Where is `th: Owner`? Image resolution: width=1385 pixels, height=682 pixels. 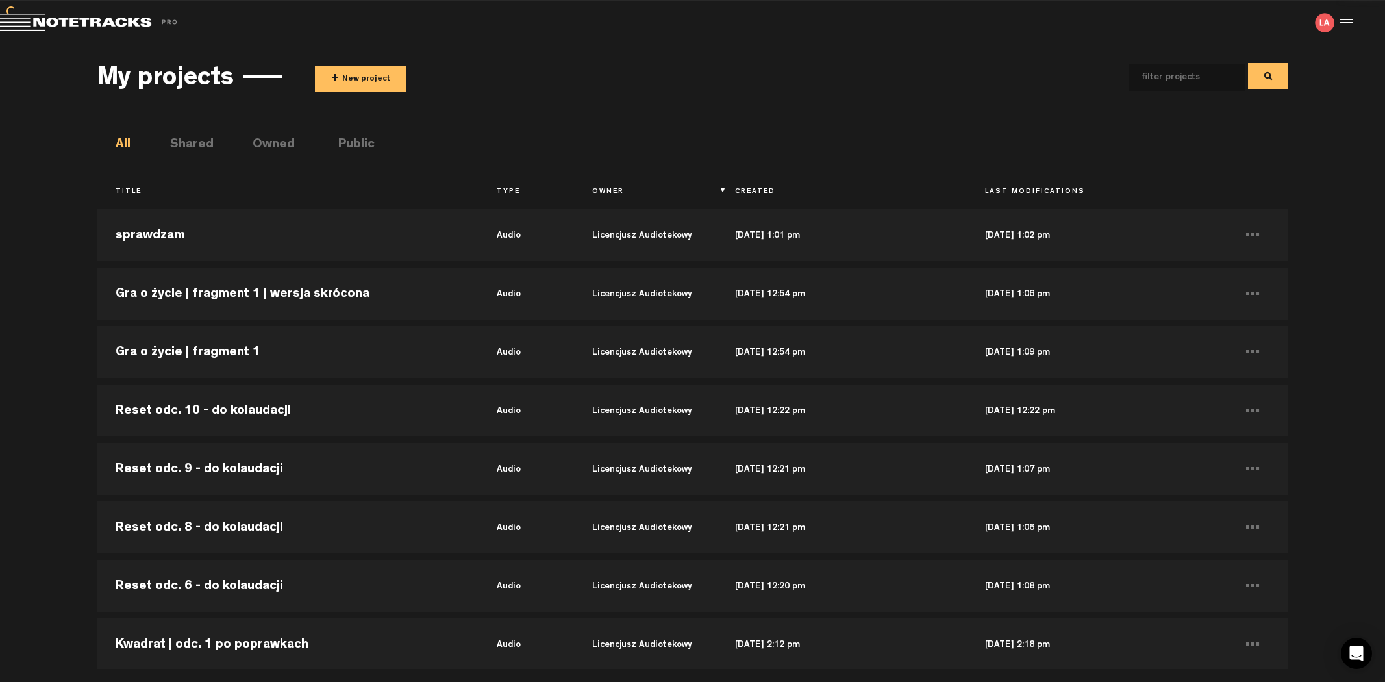
th: Owner is located at coordinates (645, 192).